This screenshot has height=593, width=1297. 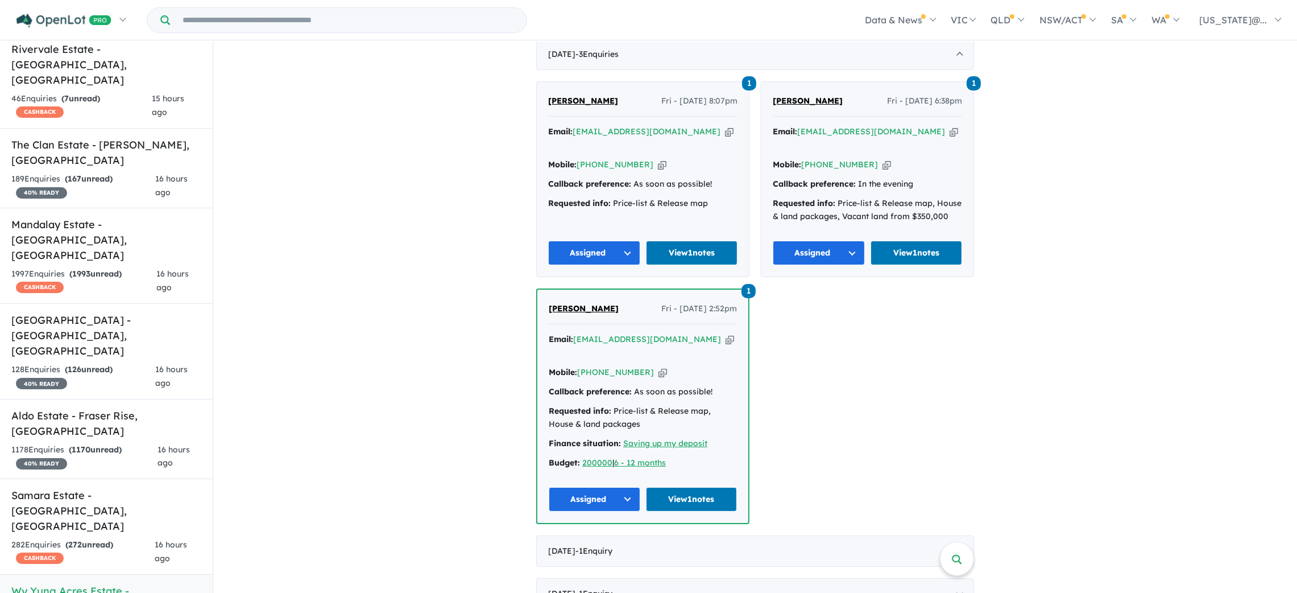 I want to click on u: 200000, so click(x=597, y=462).